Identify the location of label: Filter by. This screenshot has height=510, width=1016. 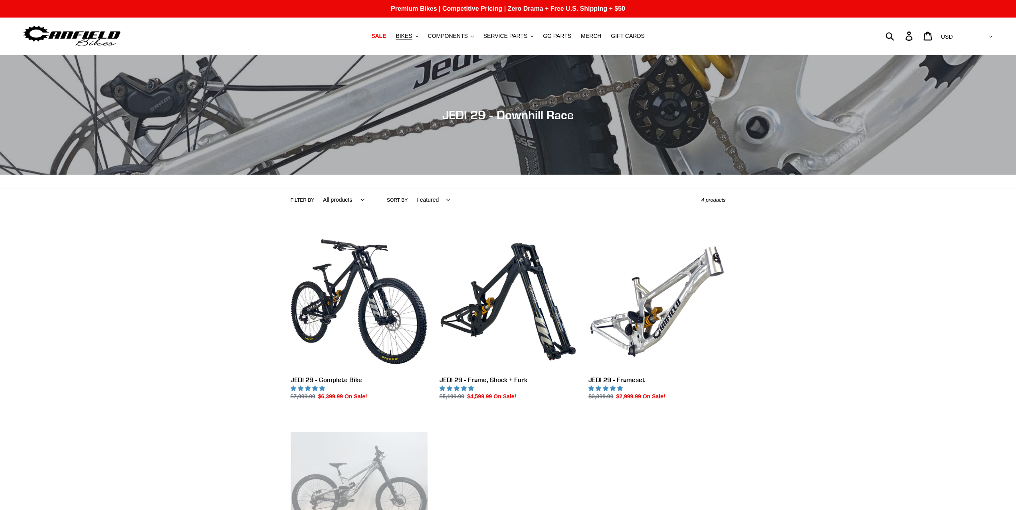
(302, 200).